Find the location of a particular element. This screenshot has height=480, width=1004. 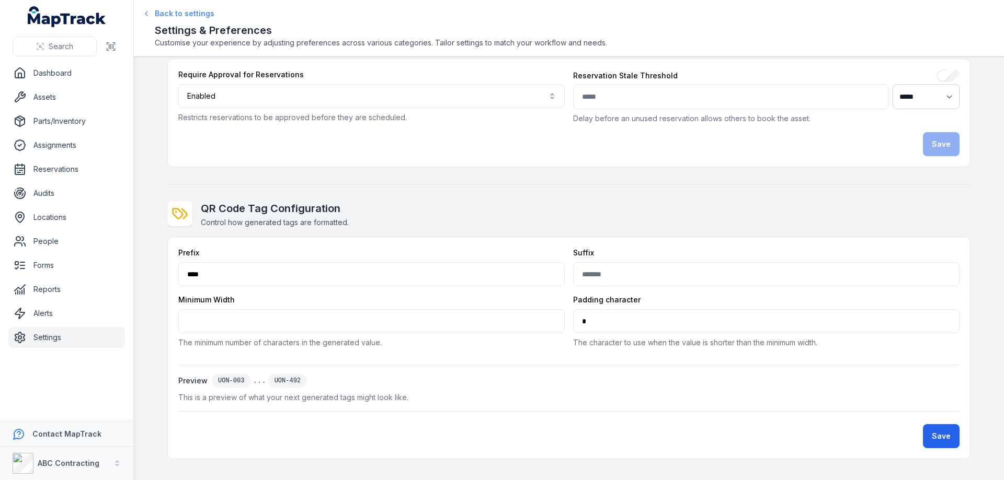

a: Reservations is located at coordinates (66, 169).